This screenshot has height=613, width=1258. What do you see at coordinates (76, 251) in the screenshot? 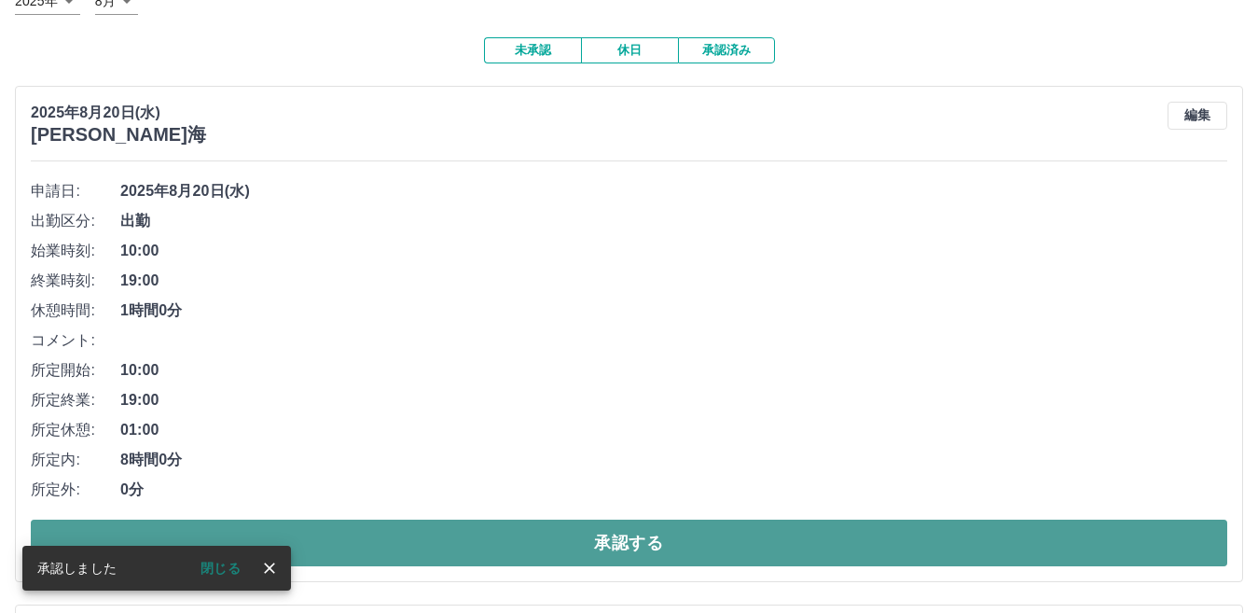
I see `span: 始業時刻:` at bounding box center [76, 251].